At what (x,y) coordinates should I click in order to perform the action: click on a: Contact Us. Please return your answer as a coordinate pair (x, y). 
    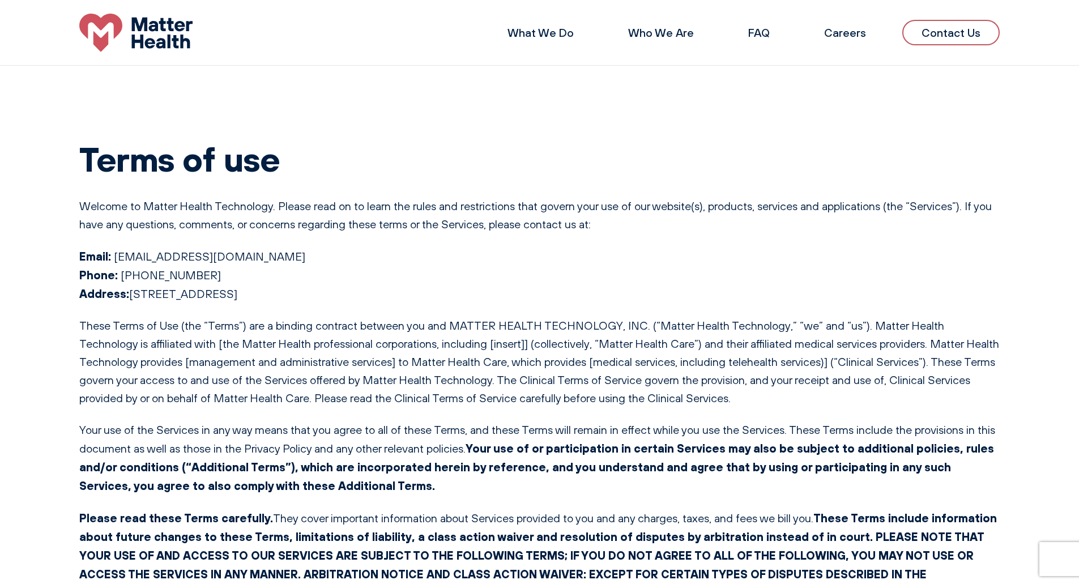
    Looking at the image, I should click on (951, 32).